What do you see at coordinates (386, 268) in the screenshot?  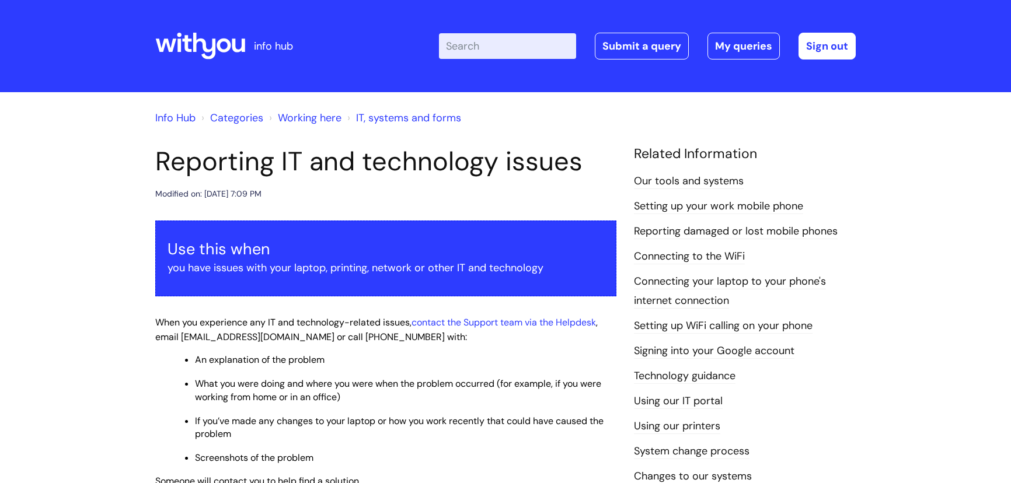 I see `p: you have issues with your laptop, printing, network or other IT and technology` at bounding box center [386, 268].